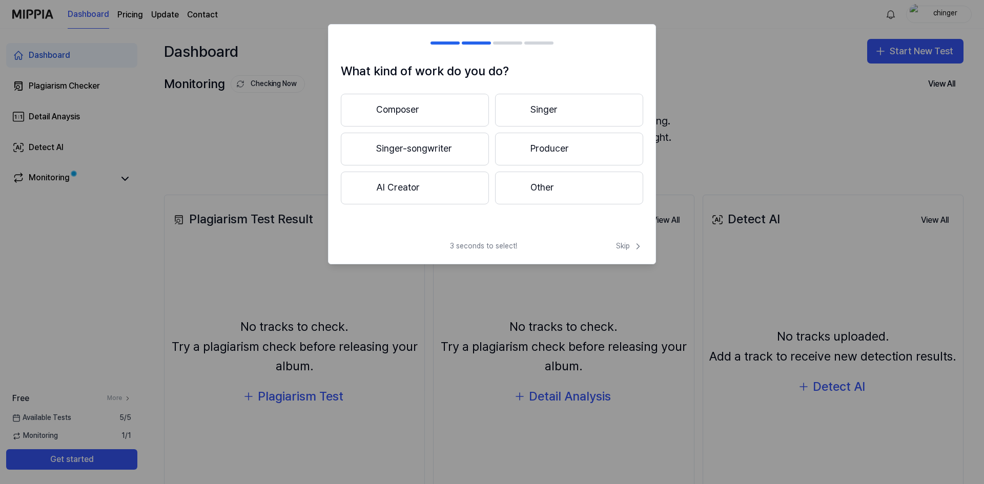 The width and height of the screenshot is (984, 484). Describe the element at coordinates (569, 149) in the screenshot. I see `button: Producer` at that location.